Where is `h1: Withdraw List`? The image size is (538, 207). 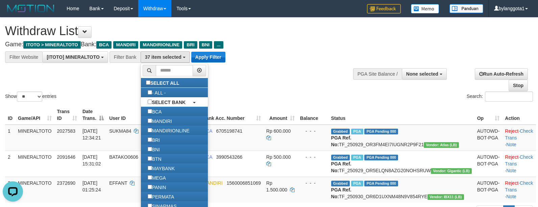
h1: Withdraw List is located at coordinates (178, 31).